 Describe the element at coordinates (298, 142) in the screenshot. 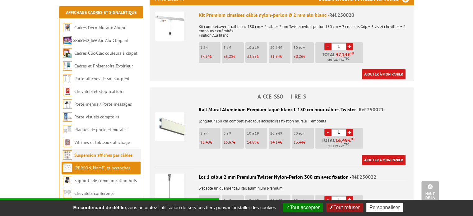

I see `span: 13,44` at that location.